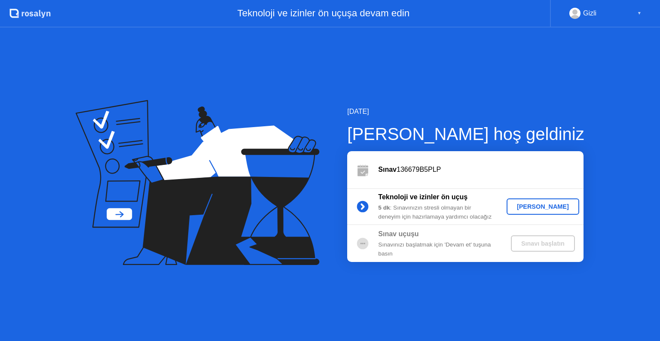 Image resolution: width=660 pixels, height=341 pixels. What do you see at coordinates (589, 13) in the screenshot?
I see `div: Gizli` at bounding box center [589, 13].